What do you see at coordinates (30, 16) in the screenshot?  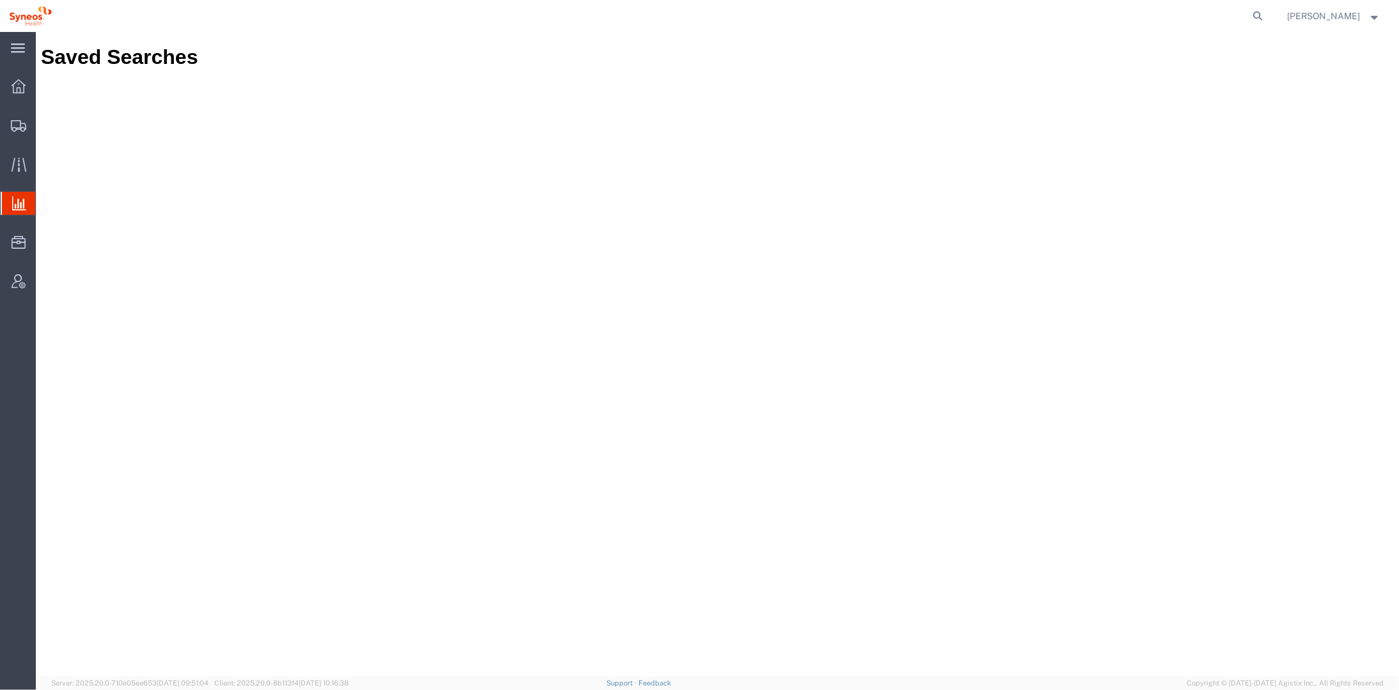 I see `img: logo` at bounding box center [30, 16].